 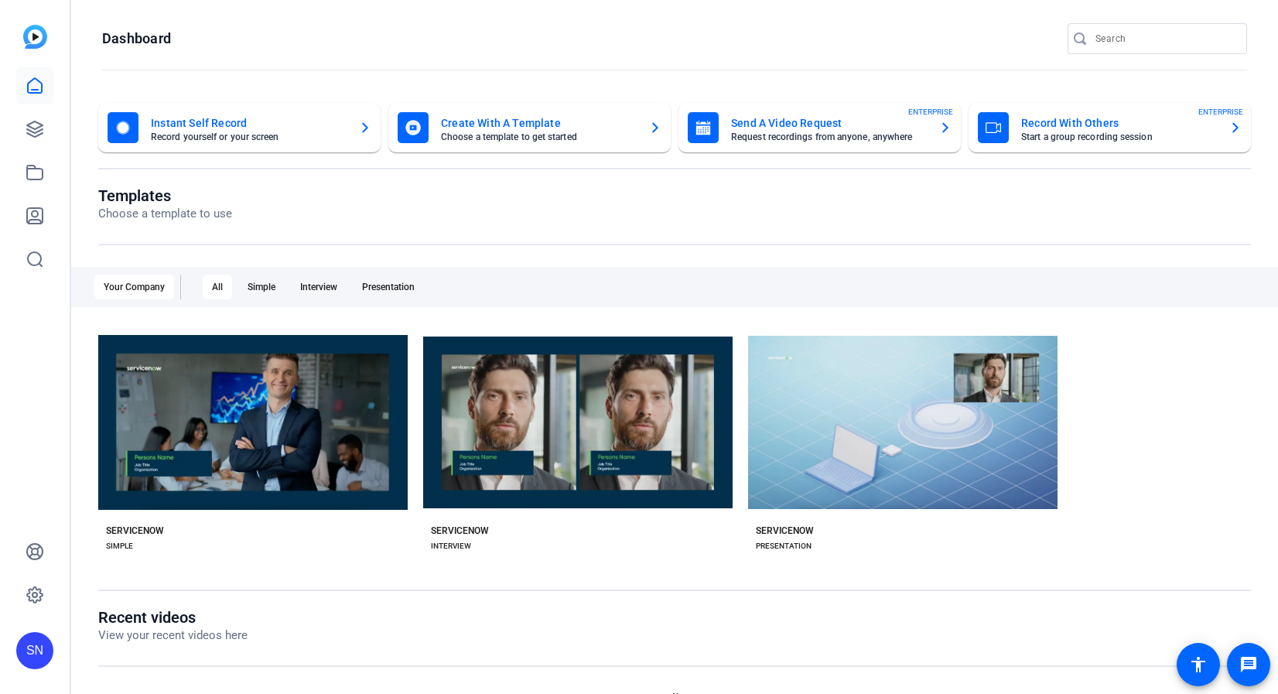 I want to click on button: Send A Video RequestRequest recordings from anyone, anywhereENTERPRISE, so click(x=819, y=128).